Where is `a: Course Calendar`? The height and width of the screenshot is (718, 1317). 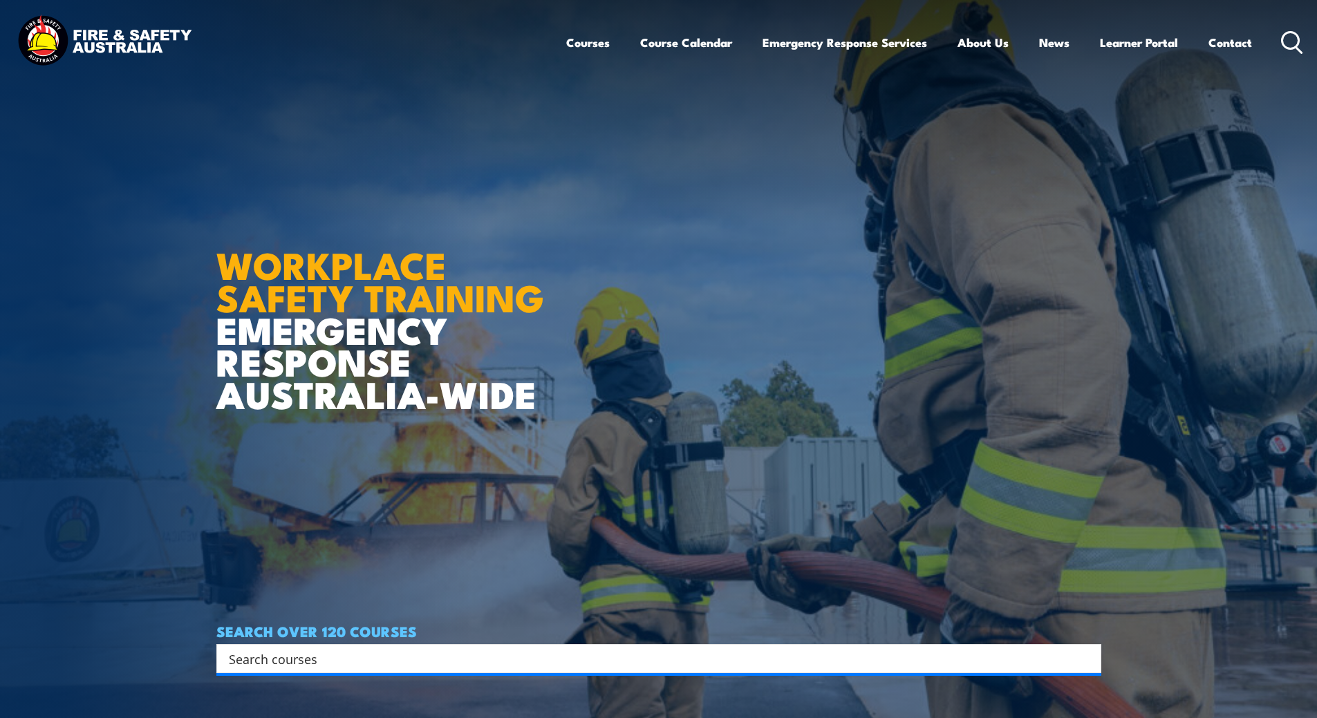 a: Course Calendar is located at coordinates (686, 42).